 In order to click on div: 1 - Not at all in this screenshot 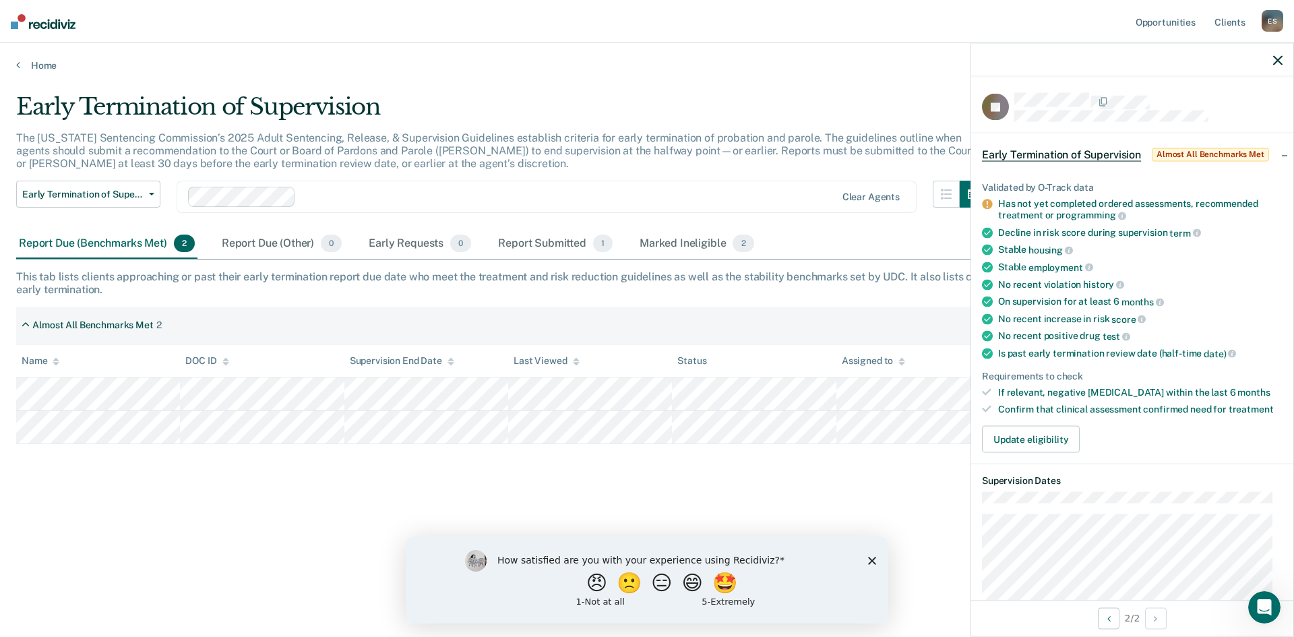, I will do `click(155, 65)`.